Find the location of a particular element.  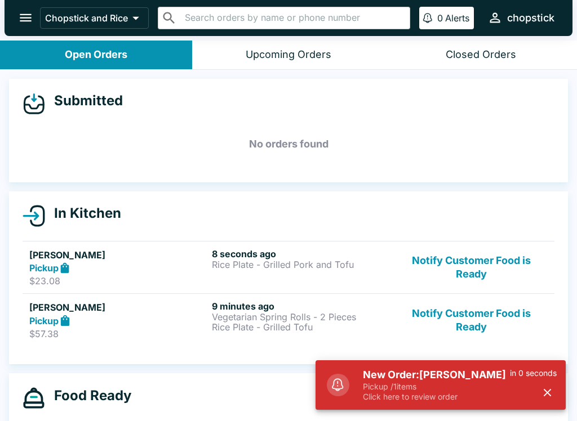

p: Alerts is located at coordinates (457, 18).